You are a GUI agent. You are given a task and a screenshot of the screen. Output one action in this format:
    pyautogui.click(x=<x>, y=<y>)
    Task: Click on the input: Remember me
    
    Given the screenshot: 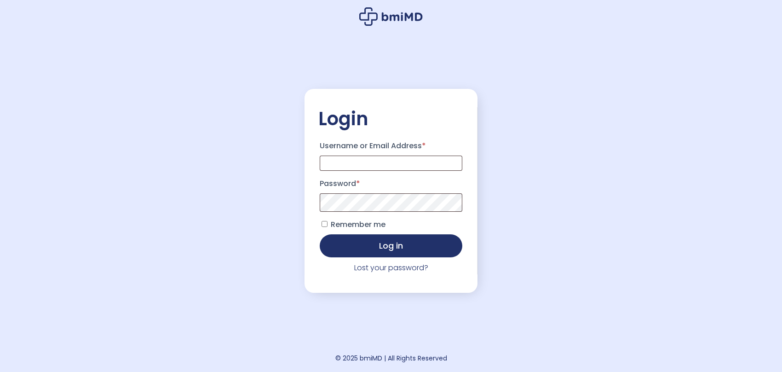 What is the action you would take?
    pyautogui.click(x=324, y=223)
    